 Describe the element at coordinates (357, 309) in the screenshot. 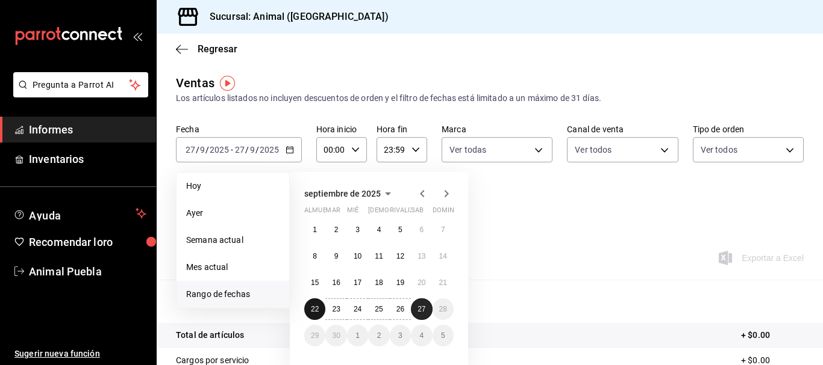

I see `button: 24 de septiembre de 2025` at that location.